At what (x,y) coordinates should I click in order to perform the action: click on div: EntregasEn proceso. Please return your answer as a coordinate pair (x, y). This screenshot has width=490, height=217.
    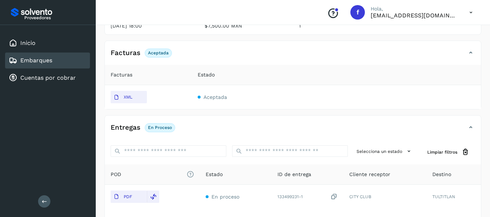
    Looking at the image, I should click on (293, 131).